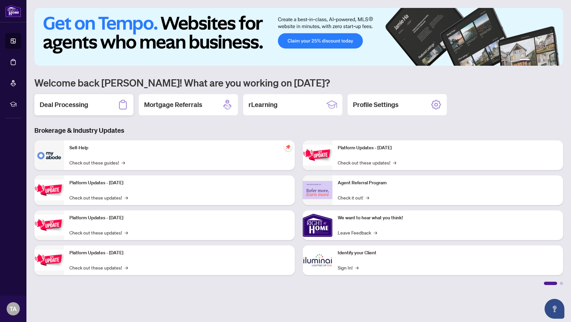 The width and height of the screenshot is (571, 322). I want to click on span: TA, so click(13, 309).